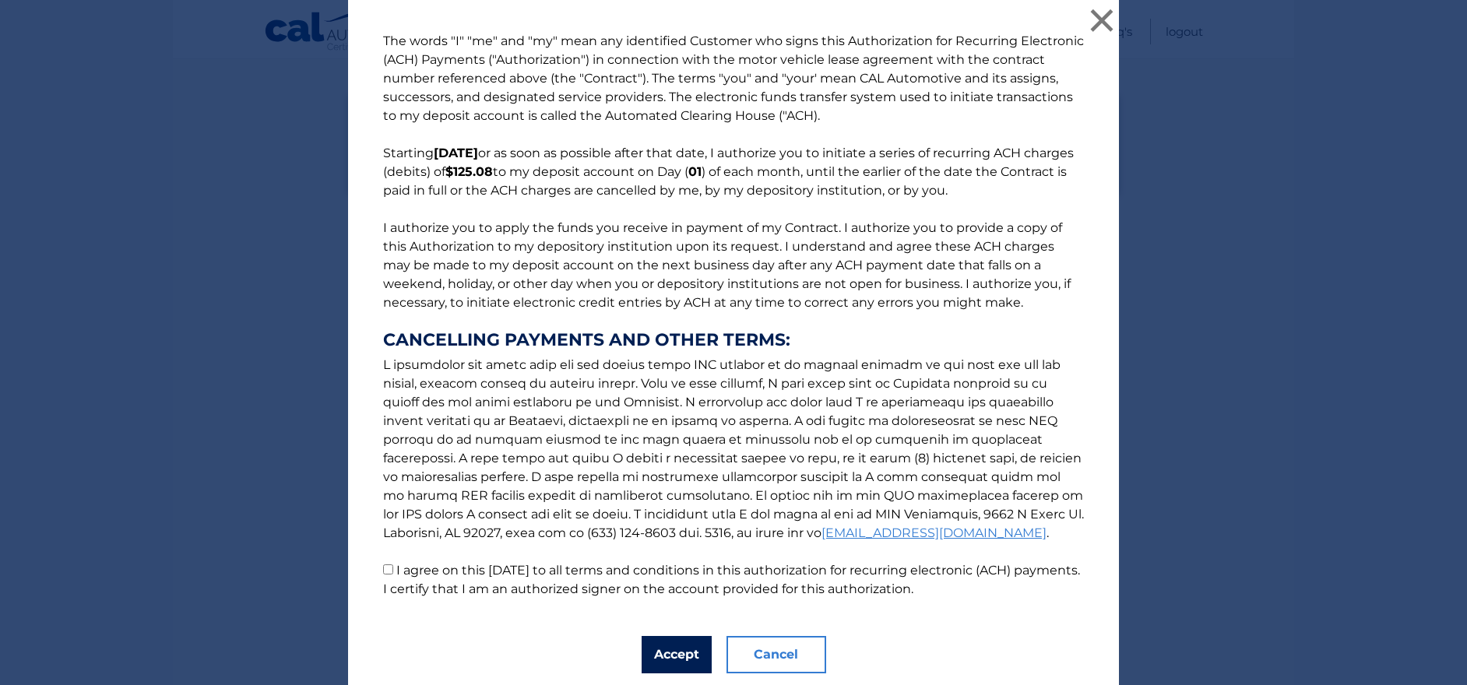 This screenshot has height=685, width=1467. What do you see at coordinates (469, 171) in the screenshot?
I see `b: $125.08` at bounding box center [469, 171].